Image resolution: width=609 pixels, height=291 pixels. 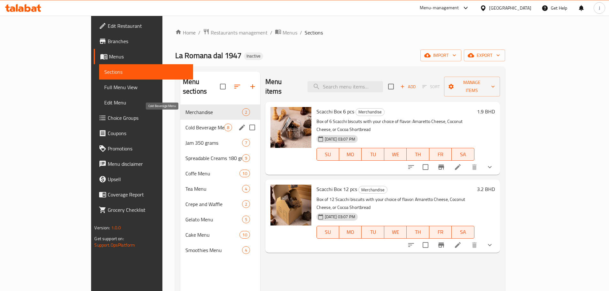 What do you see at coordinates (418, 233) in the screenshot?
I see `button: TH` at bounding box center [418, 233].